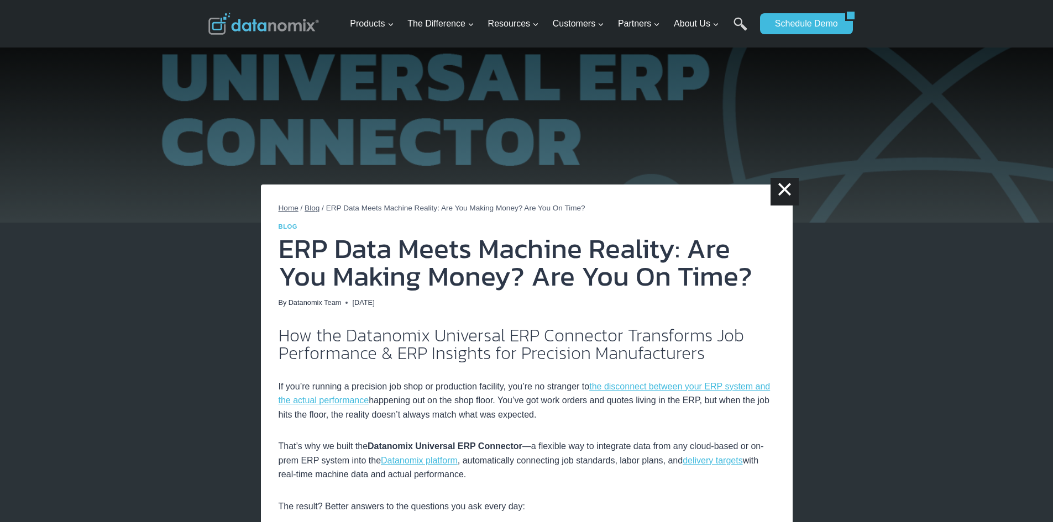 Image resolution: width=1053 pixels, height=522 pixels. What do you see at coordinates (527, 208) in the screenshot?
I see `nav: Breadcrumbs` at bounding box center [527, 208].